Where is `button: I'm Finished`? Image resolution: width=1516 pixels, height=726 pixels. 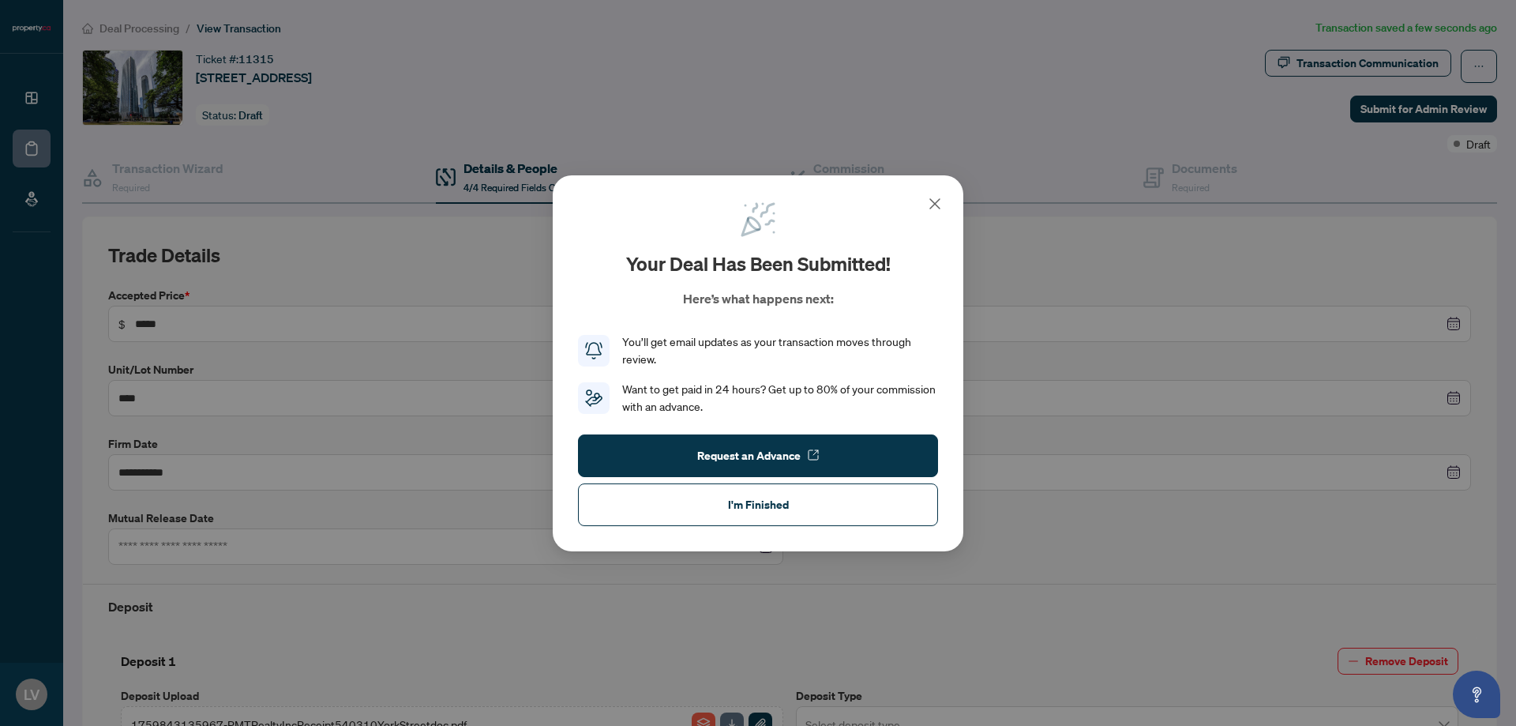
button: I'm Finished is located at coordinates (758, 504).